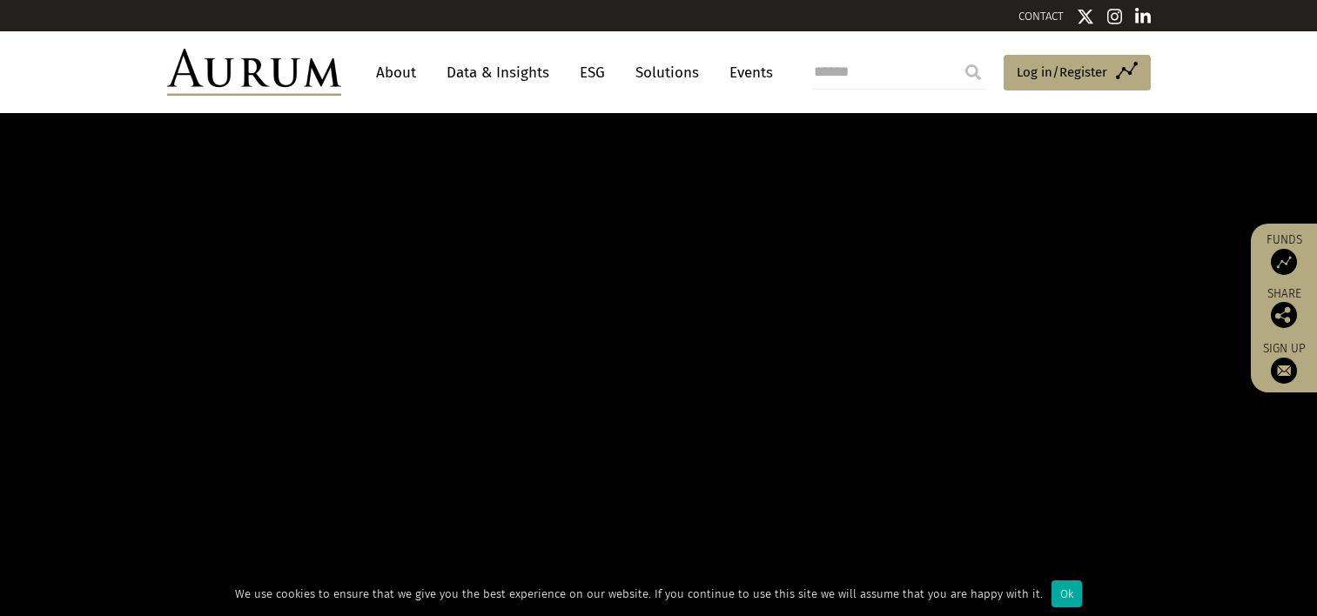 The height and width of the screenshot is (616, 1317). I want to click on a: CONTACT, so click(1041, 16).